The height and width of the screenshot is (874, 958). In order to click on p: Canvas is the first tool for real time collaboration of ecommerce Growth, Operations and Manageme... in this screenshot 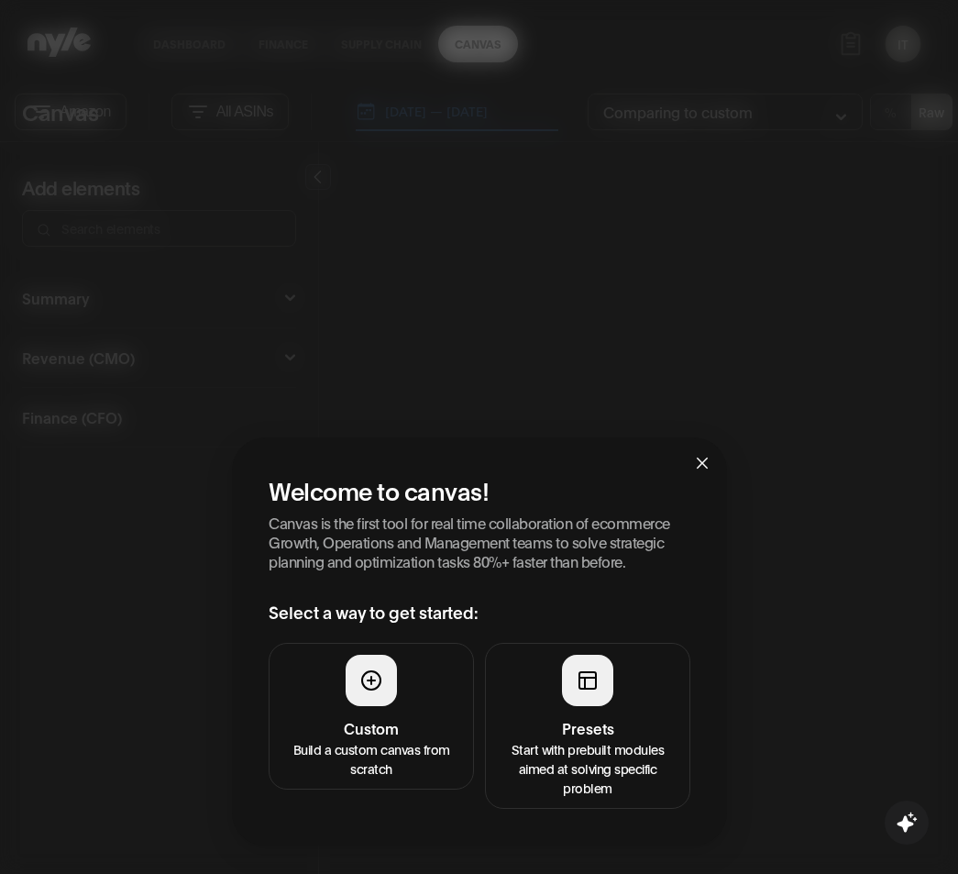, I will do `click(479, 541)`.